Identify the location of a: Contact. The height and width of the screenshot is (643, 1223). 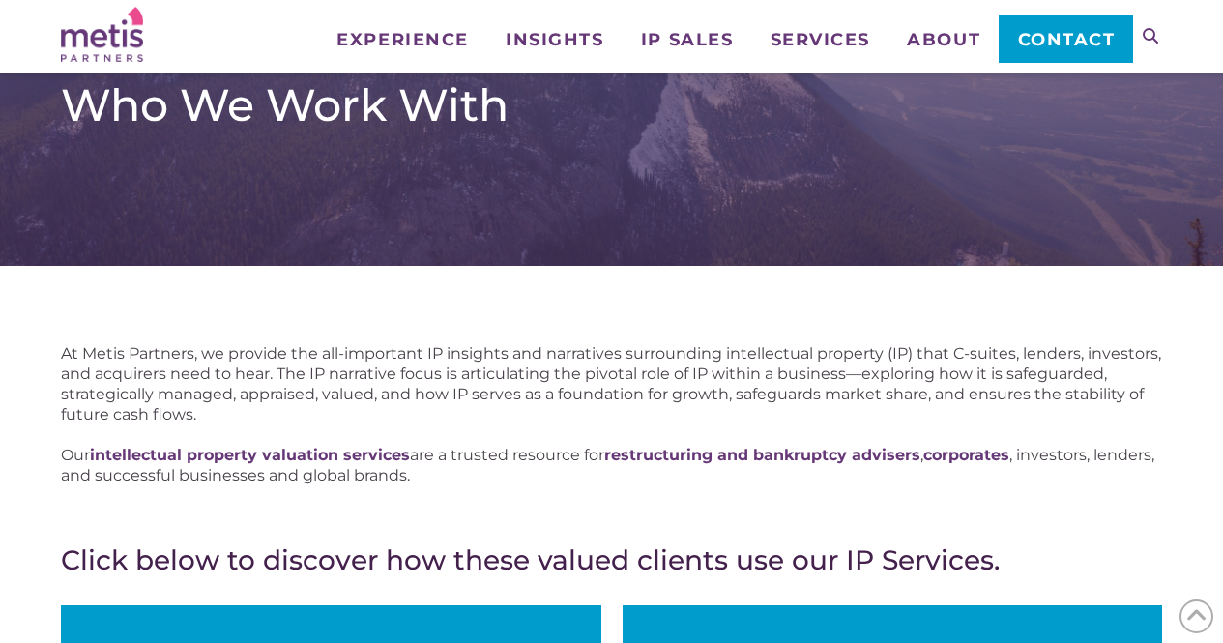
(1065, 39).